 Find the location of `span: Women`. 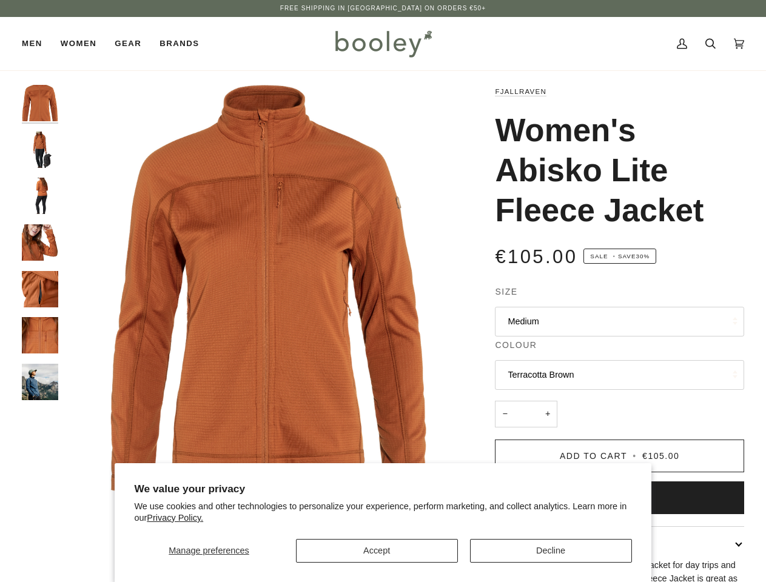

span: Women is located at coordinates (78, 44).